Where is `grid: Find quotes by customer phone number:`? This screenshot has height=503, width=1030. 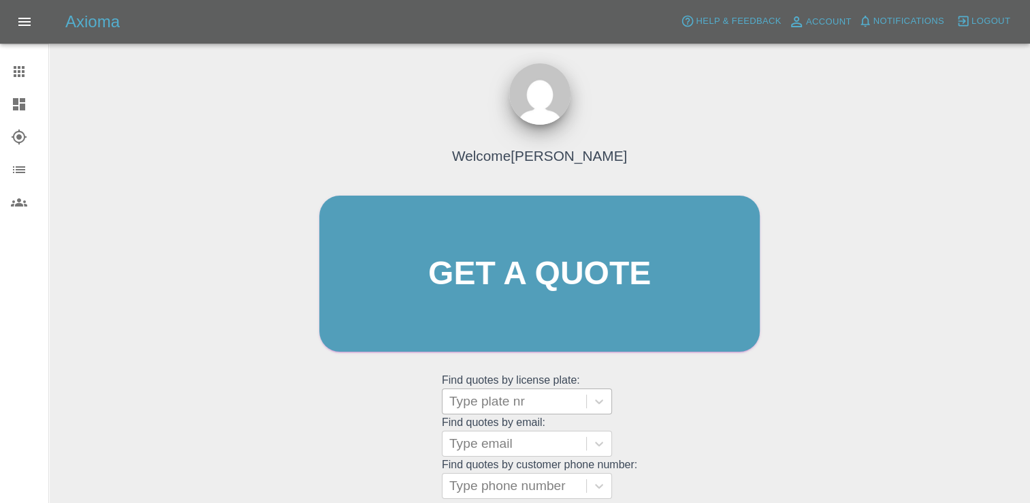 grid: Find quotes by customer phone number: is located at coordinates (539, 478).